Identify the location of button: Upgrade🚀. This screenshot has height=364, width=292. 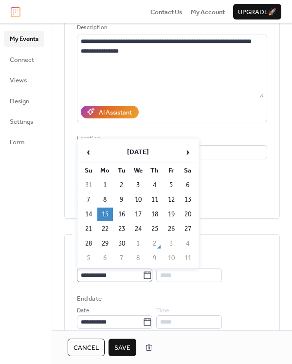
(257, 12).